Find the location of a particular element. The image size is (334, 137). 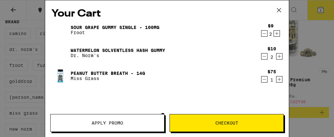

p: Froot is located at coordinates (115, 32).